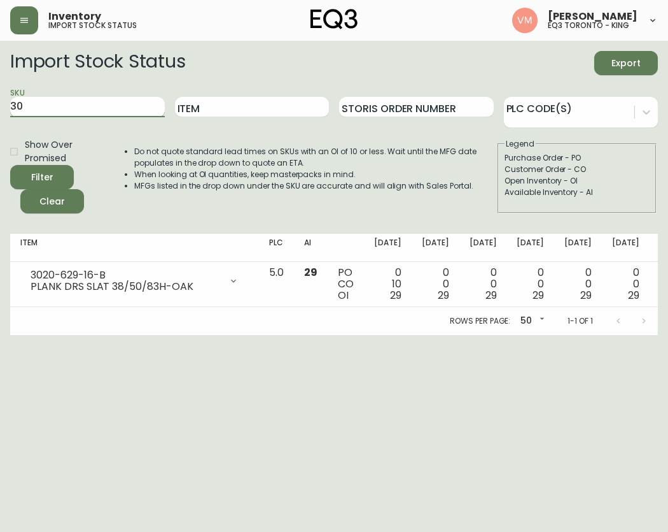 Image resolution: width=668 pixels, height=532 pixels. Describe the element at coordinates (276, 248) in the screenshot. I see `th: PLC` at that location.